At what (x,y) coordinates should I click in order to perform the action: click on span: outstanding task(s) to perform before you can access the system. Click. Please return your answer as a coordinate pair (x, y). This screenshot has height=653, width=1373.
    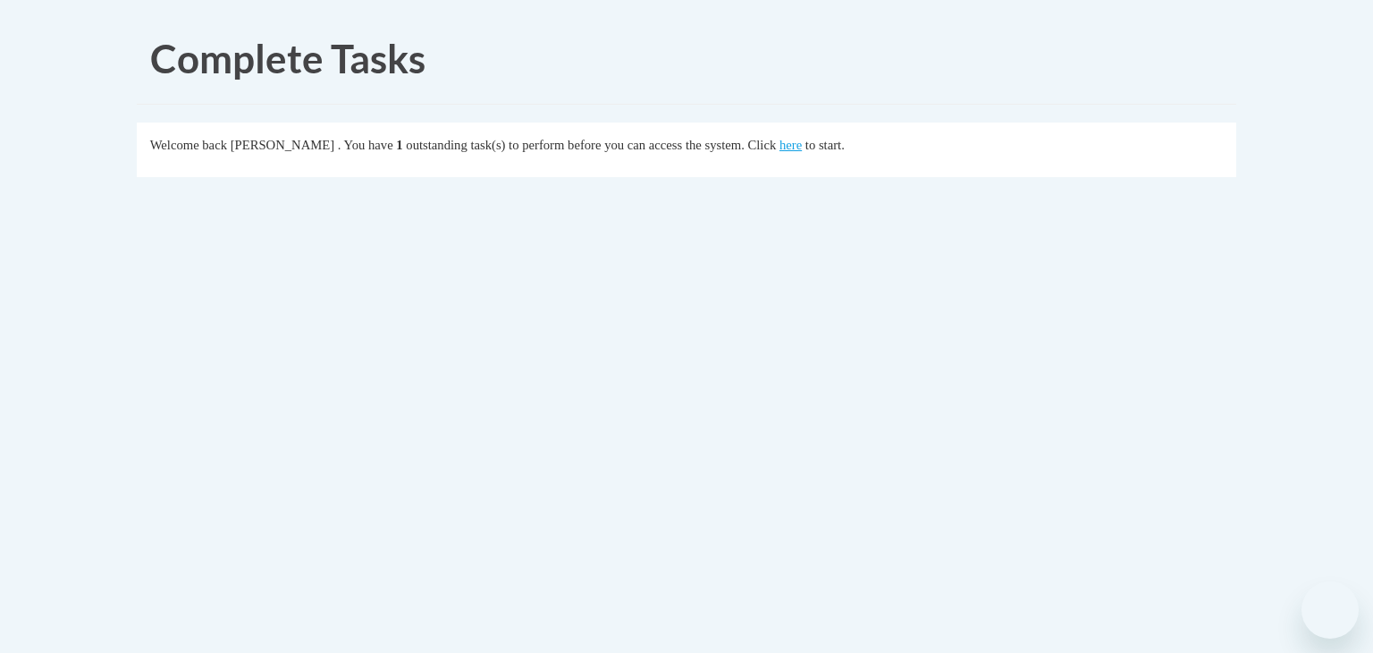
    Looking at the image, I should click on (591, 145).